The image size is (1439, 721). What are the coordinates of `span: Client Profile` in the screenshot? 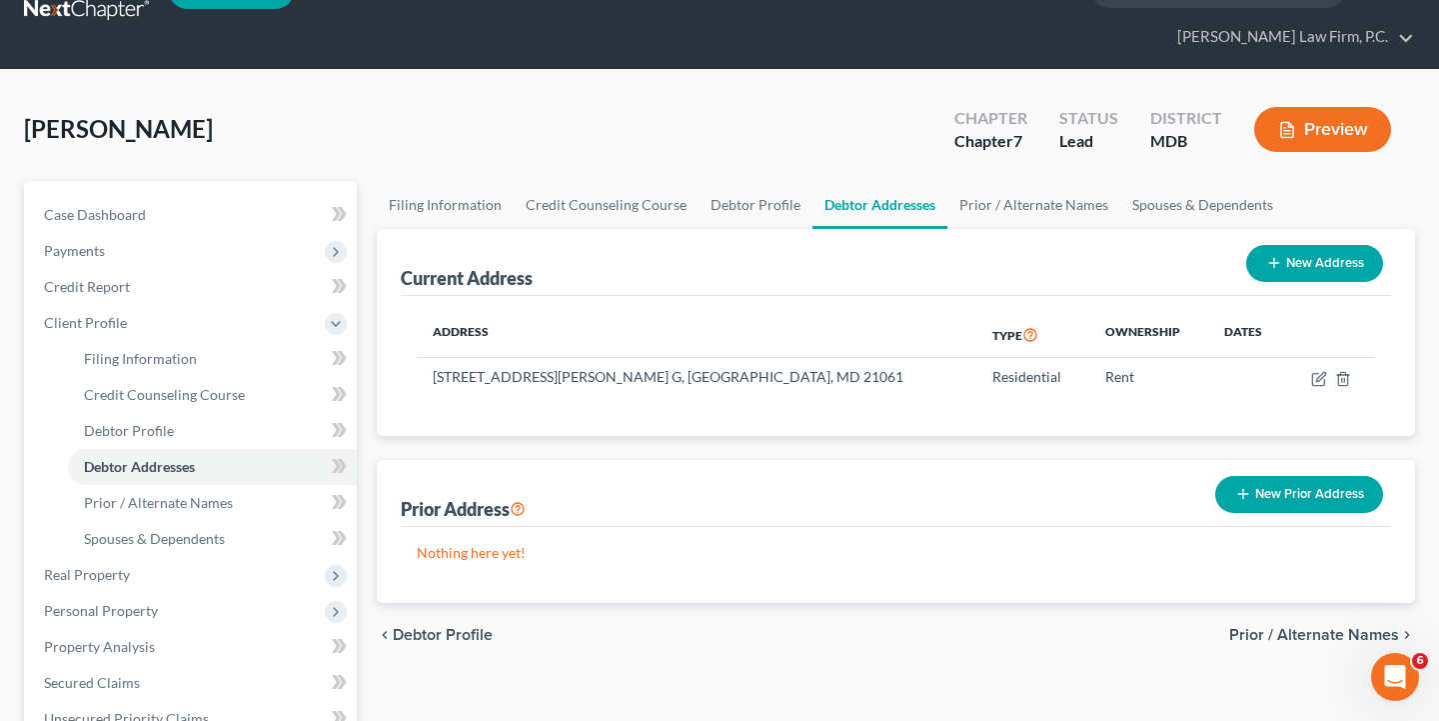 It's located at (85, 322).